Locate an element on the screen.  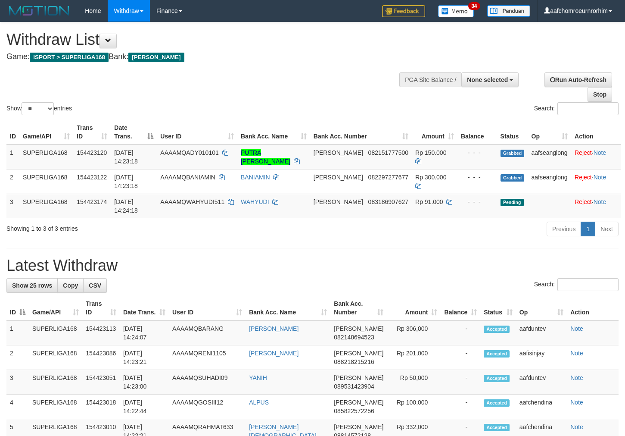
th: User ID: activate to sort column ascending is located at coordinates (207, 308).